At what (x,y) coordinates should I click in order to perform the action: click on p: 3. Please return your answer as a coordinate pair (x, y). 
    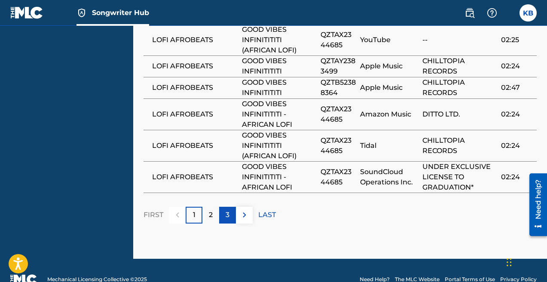
    Looking at the image, I should click on (227, 215).